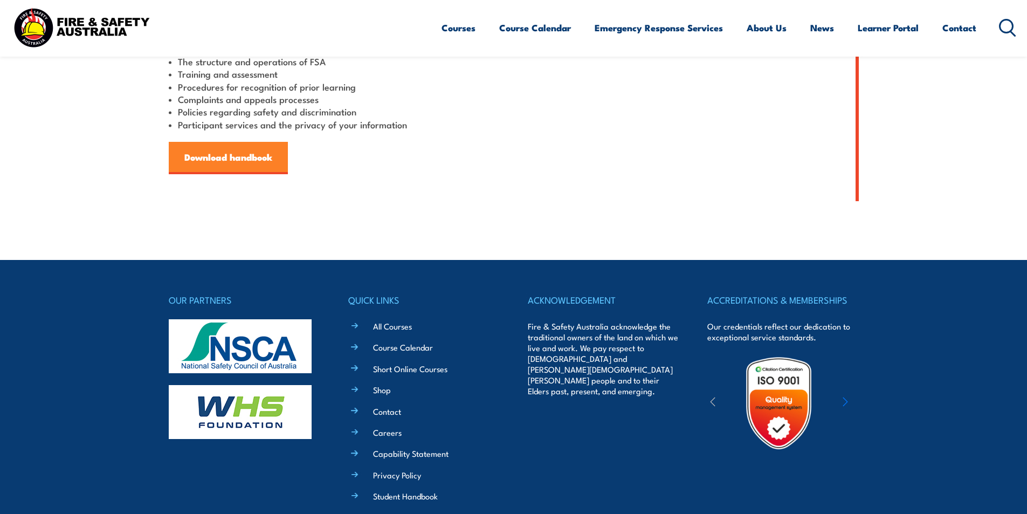 Image resolution: width=1027 pixels, height=514 pixels. I want to click on img: Untitled design (19), so click(778, 403).